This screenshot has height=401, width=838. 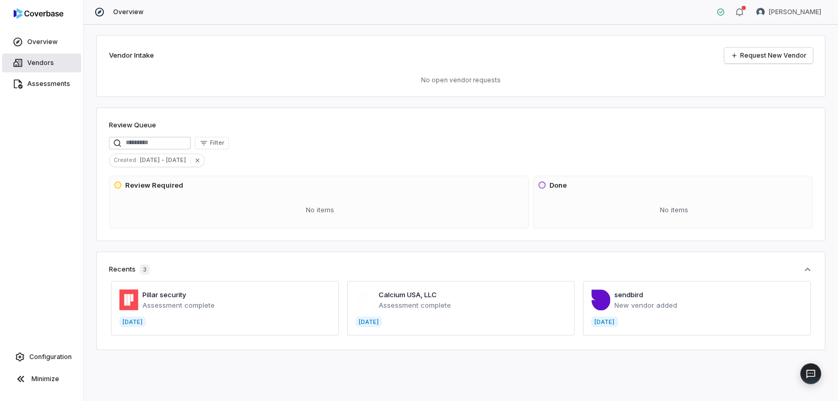 I want to click on a: Overview, so click(x=41, y=42).